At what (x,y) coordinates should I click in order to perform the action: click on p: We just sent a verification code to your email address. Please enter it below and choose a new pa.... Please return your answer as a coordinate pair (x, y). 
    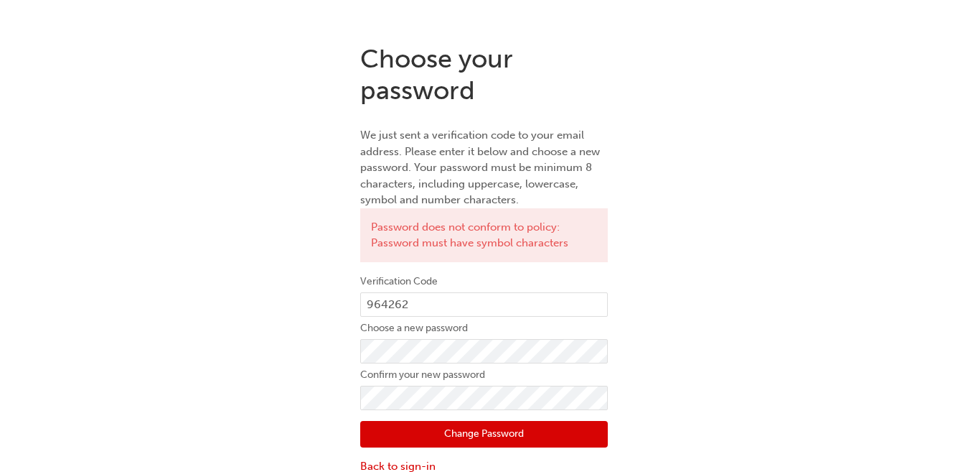
    Looking at the image, I should click on (484, 167).